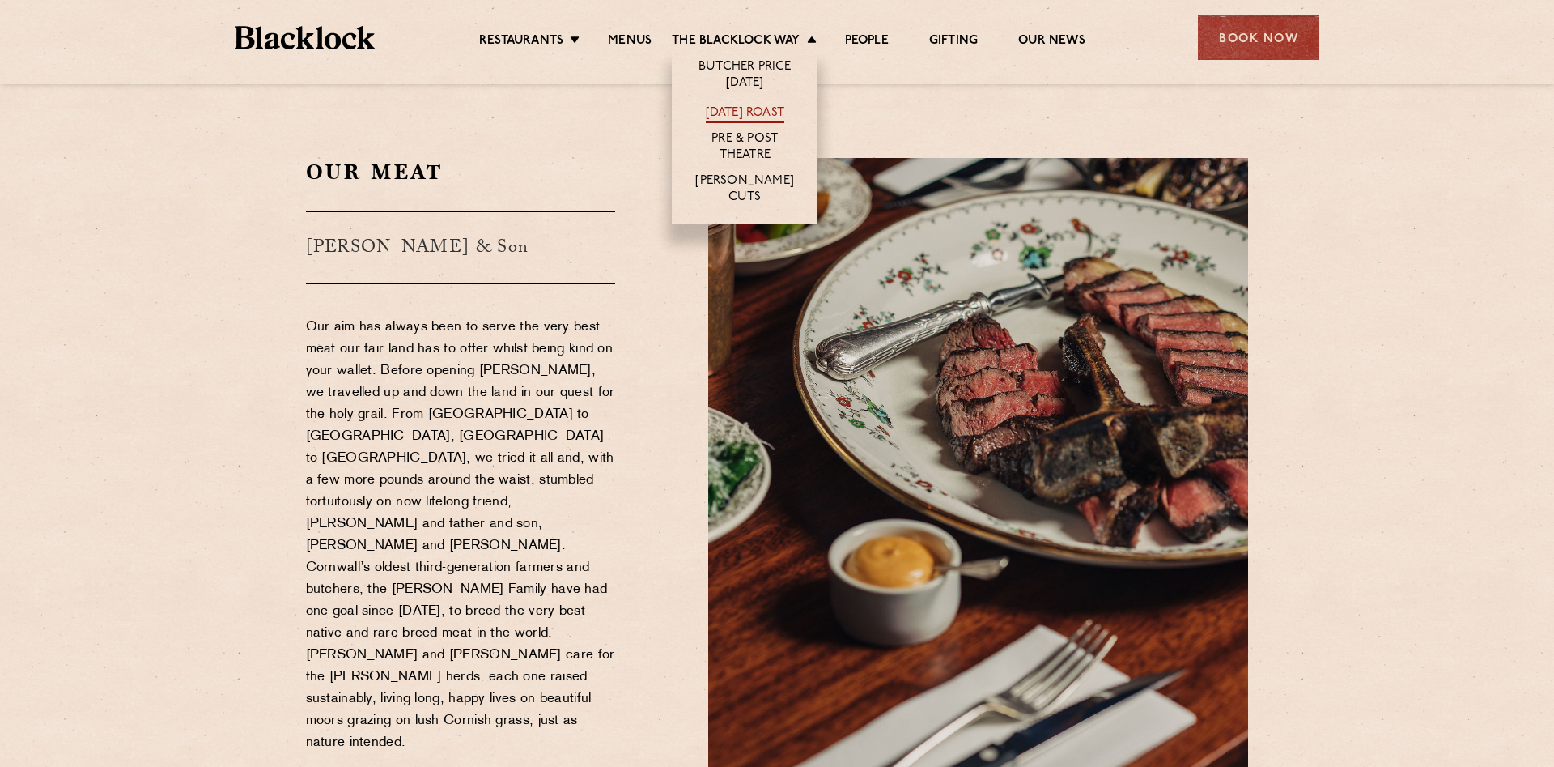 The height and width of the screenshot is (767, 1554). Describe the element at coordinates (304, 37) in the screenshot. I see `img: BL_Textured_Logo-footer-cropped.svg` at that location.